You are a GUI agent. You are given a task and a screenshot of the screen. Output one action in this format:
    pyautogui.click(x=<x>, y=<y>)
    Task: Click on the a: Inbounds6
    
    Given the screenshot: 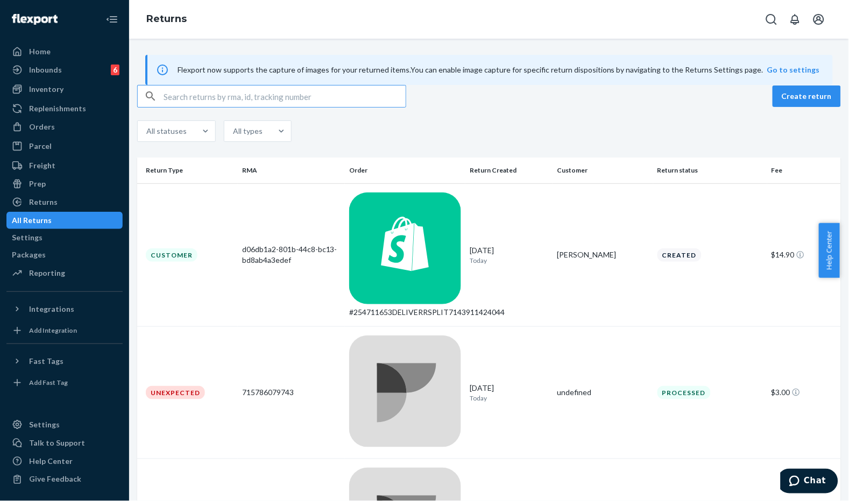 What is the action you would take?
    pyautogui.click(x=65, y=70)
    